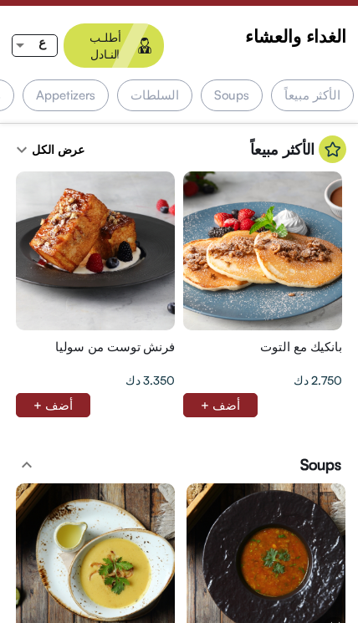 The width and height of the screenshot is (358, 623). What do you see at coordinates (301, 347) in the screenshot?
I see `span: بانكيك مع التوت` at bounding box center [301, 347].